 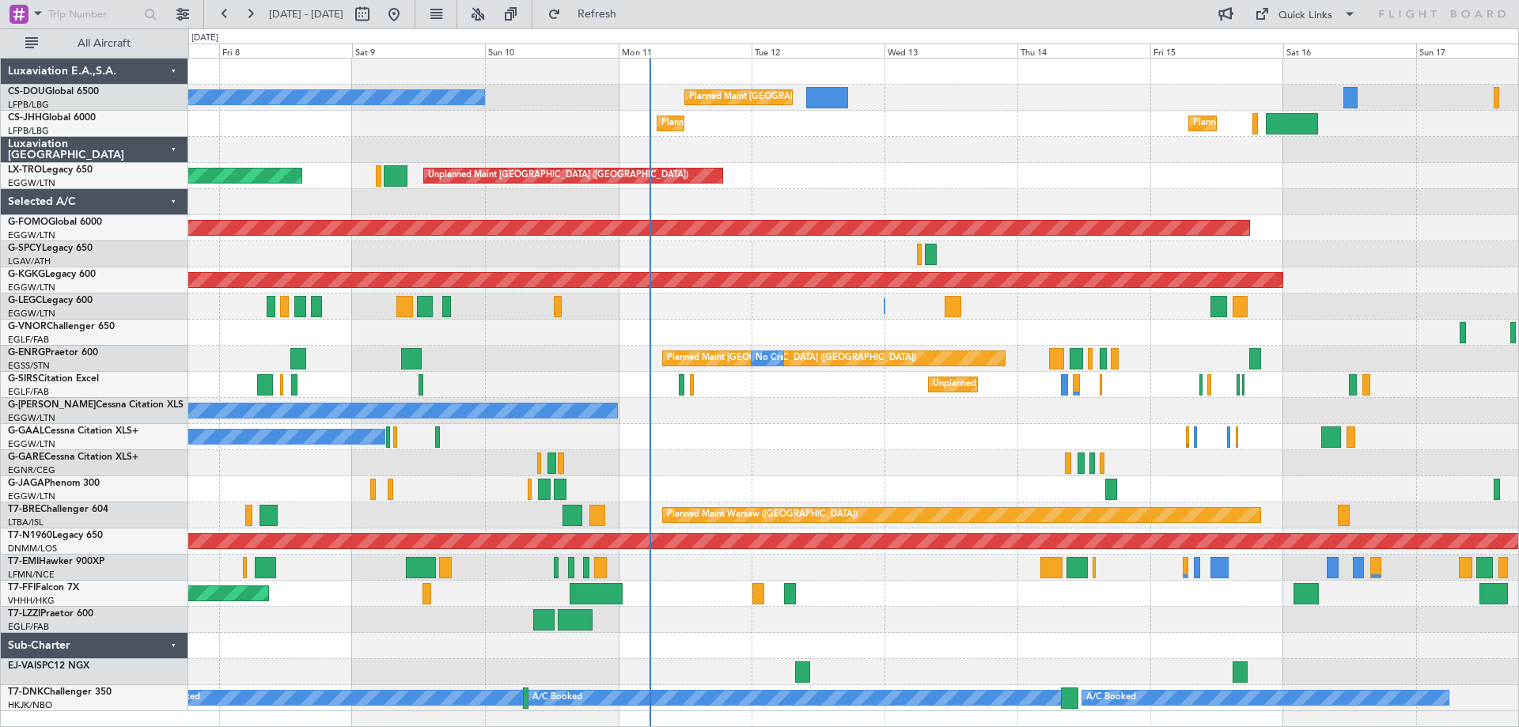 What do you see at coordinates (54, 483) in the screenshot?
I see `a: G-JAGAPhenom 300` at bounding box center [54, 483].